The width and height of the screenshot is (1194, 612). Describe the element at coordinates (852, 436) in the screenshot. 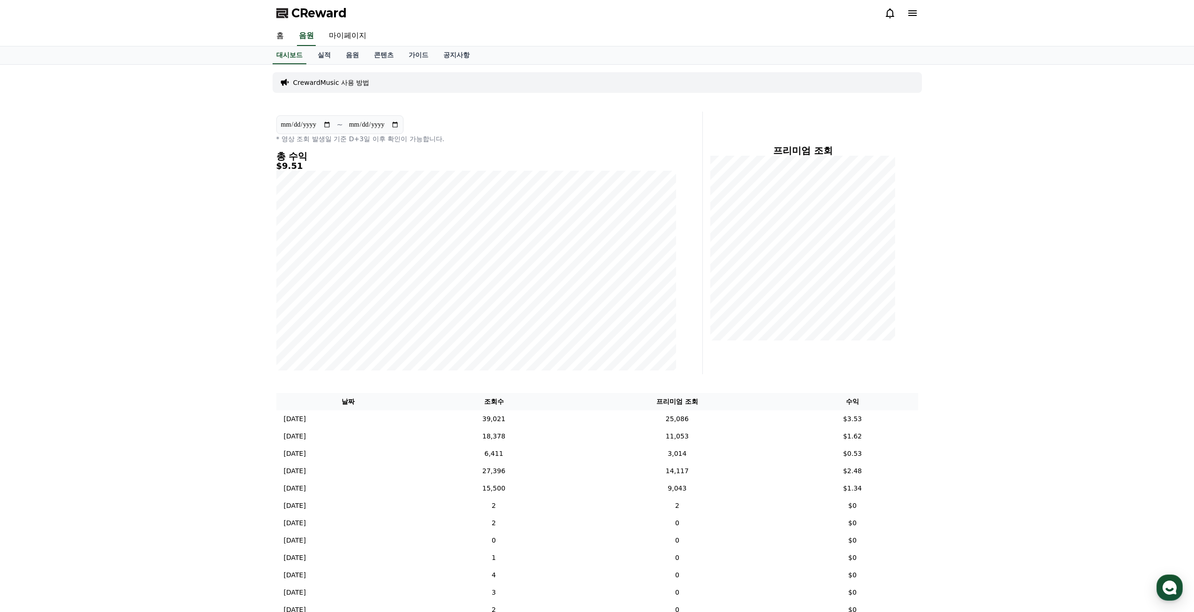

I see `td: $1.62` at that location.